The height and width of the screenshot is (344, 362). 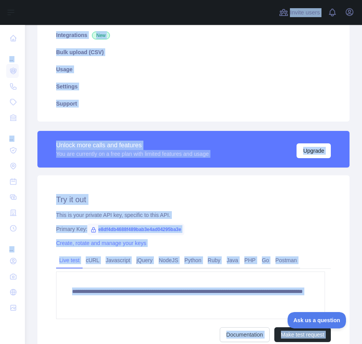 I want to click on a: Bulk upload (CSV), so click(x=193, y=52).